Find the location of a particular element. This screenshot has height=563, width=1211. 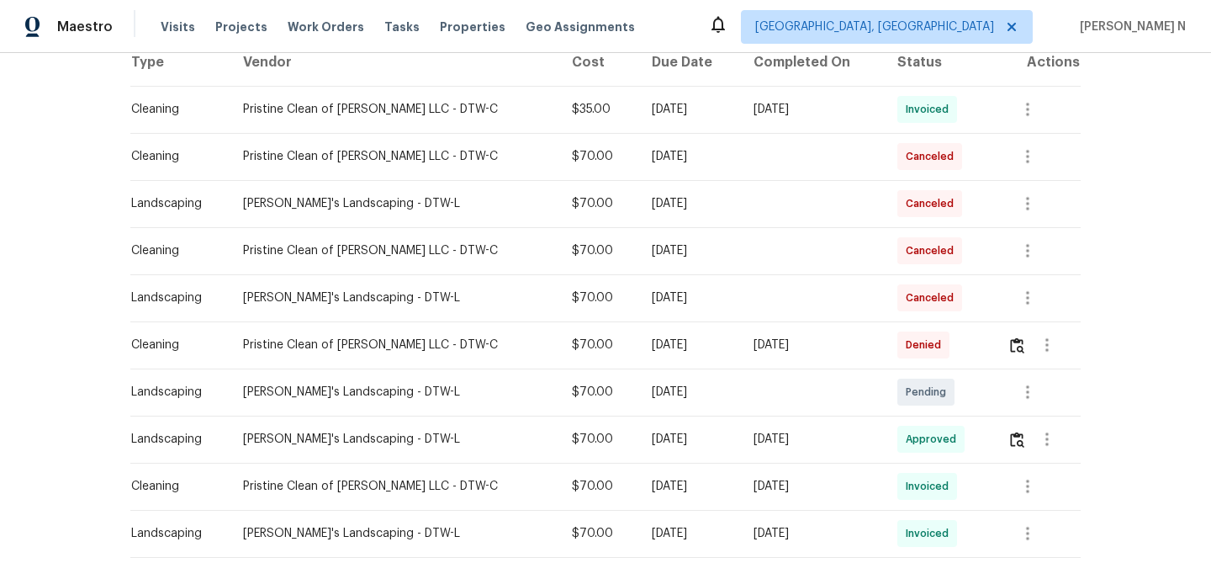

span: Approved is located at coordinates (935, 439).